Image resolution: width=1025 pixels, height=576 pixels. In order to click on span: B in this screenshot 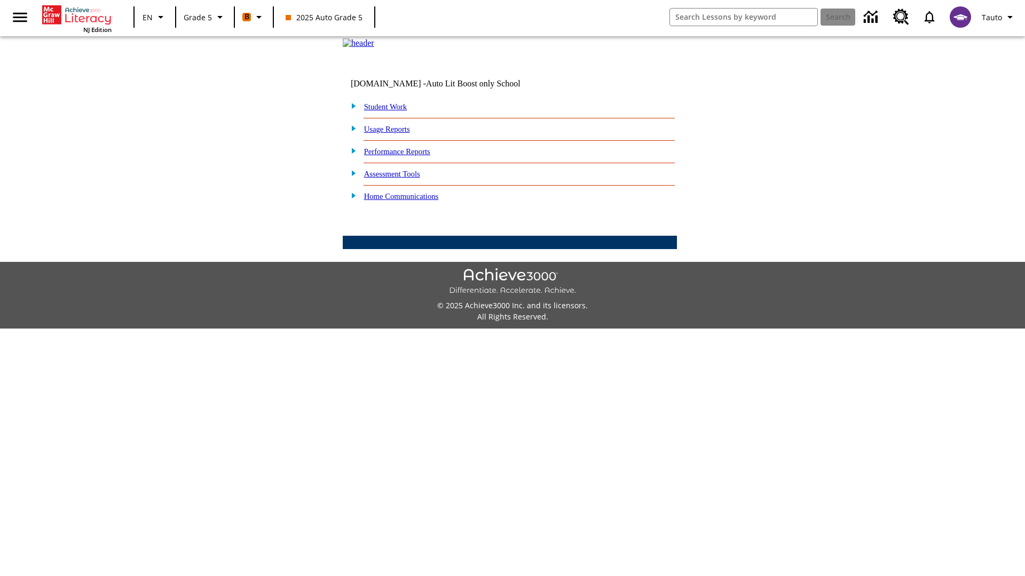, I will do `click(247, 17)`.